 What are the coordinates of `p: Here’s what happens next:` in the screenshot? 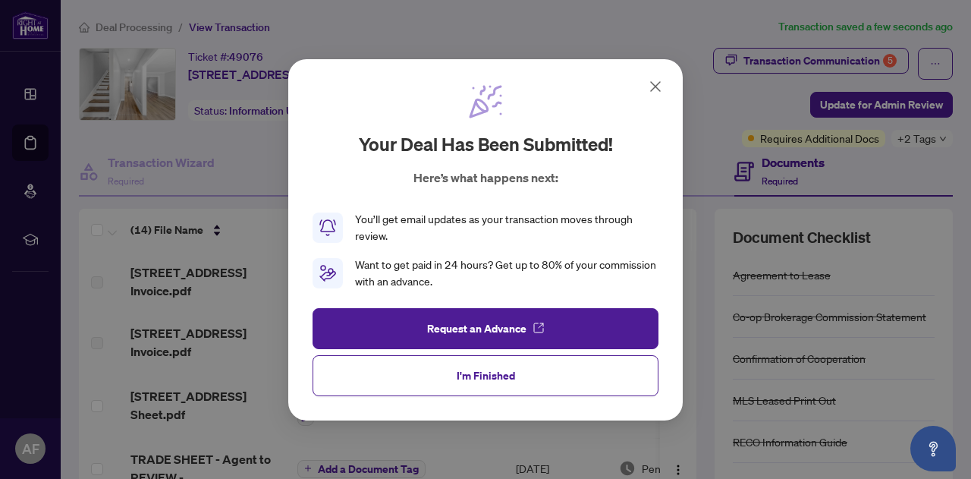 It's located at (486, 178).